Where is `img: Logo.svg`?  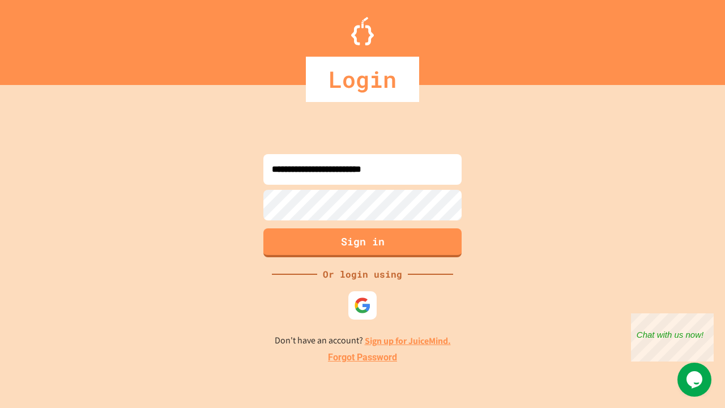
img: Logo.svg is located at coordinates (362, 31).